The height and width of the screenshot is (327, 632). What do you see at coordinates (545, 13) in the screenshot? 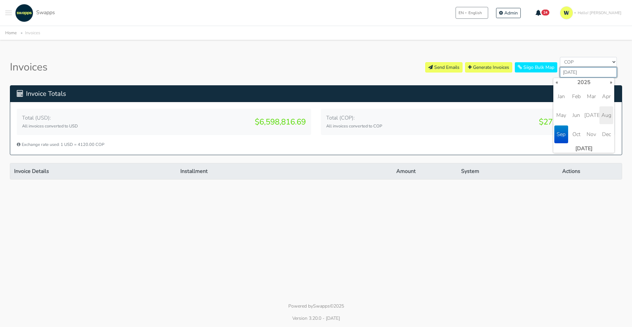
I see `span: 24` at bounding box center [545, 13].